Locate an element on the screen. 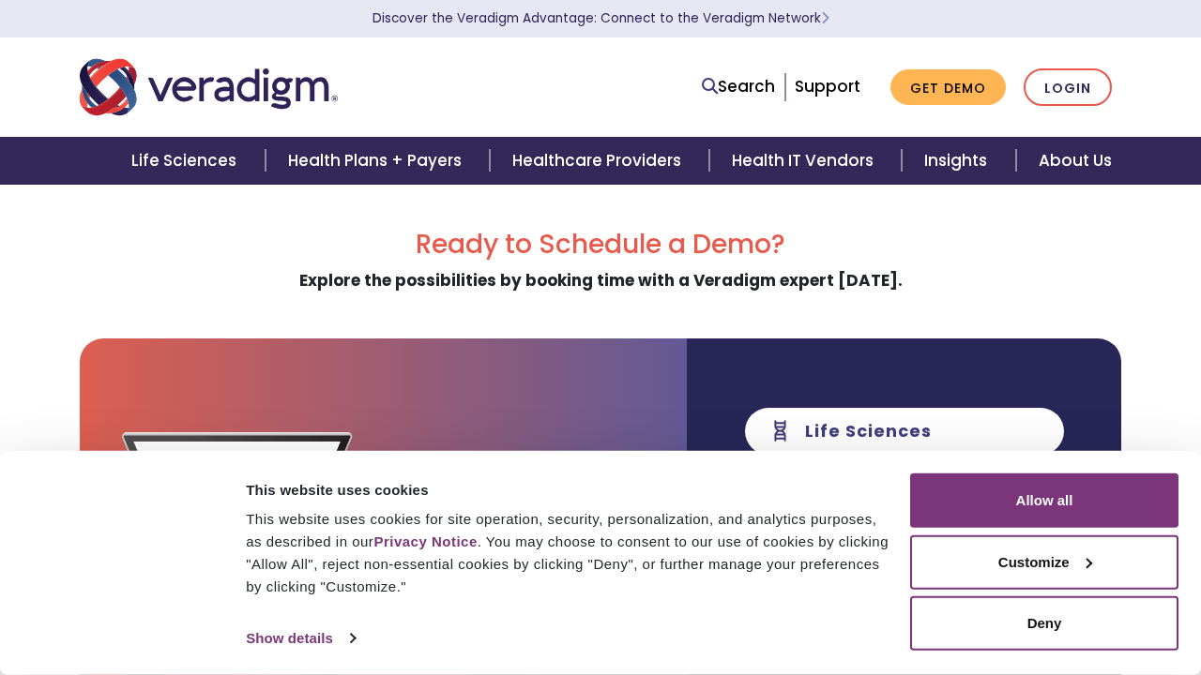  button: Customize is located at coordinates (1044, 562).